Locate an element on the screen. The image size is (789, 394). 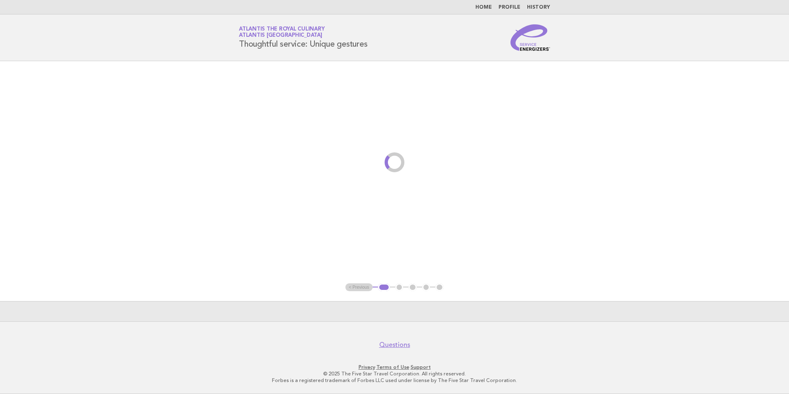
a: Terms of Use is located at coordinates (393, 367).